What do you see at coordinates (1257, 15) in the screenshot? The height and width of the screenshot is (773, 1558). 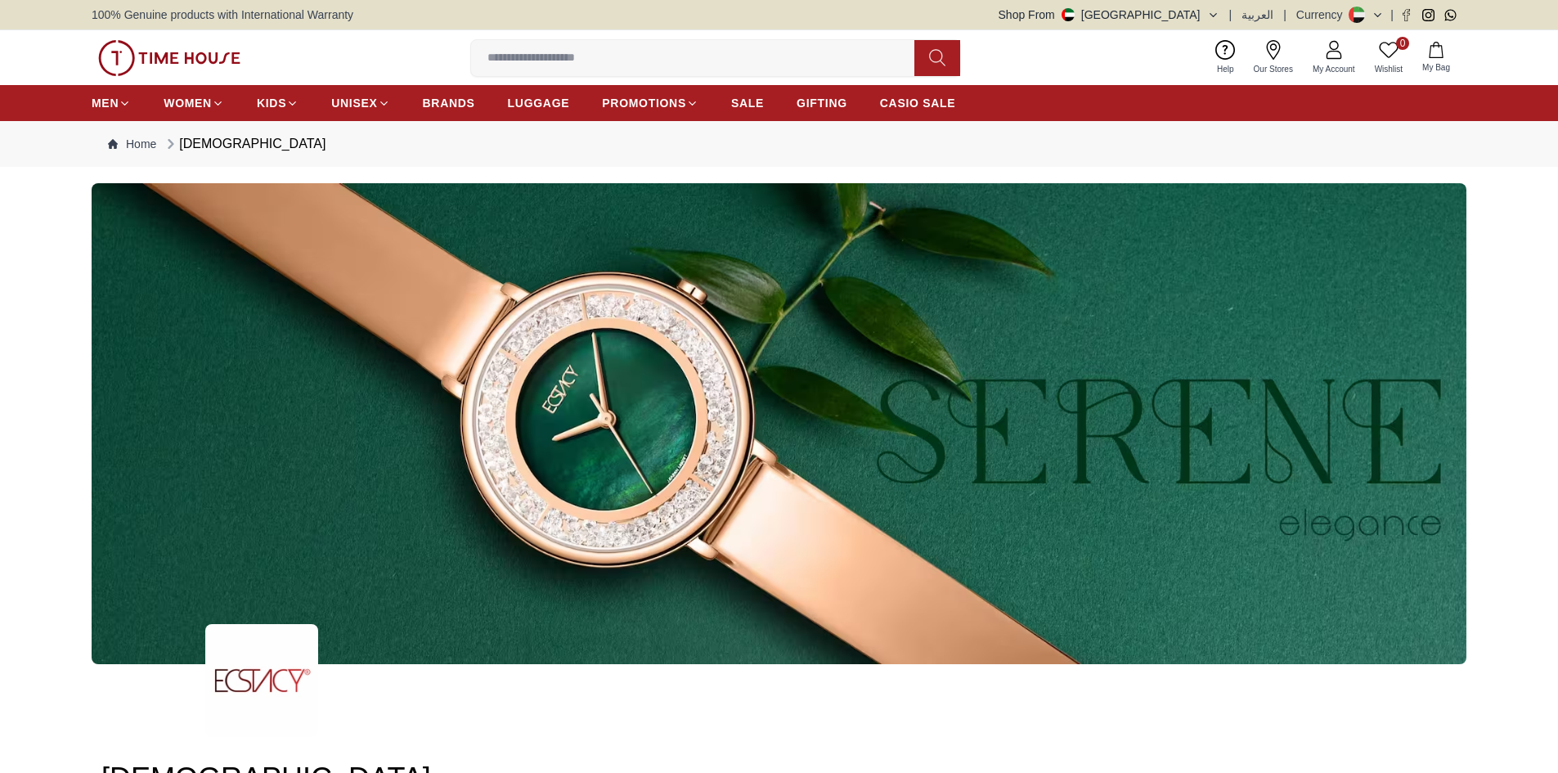 I see `span: العربية` at bounding box center [1257, 15].